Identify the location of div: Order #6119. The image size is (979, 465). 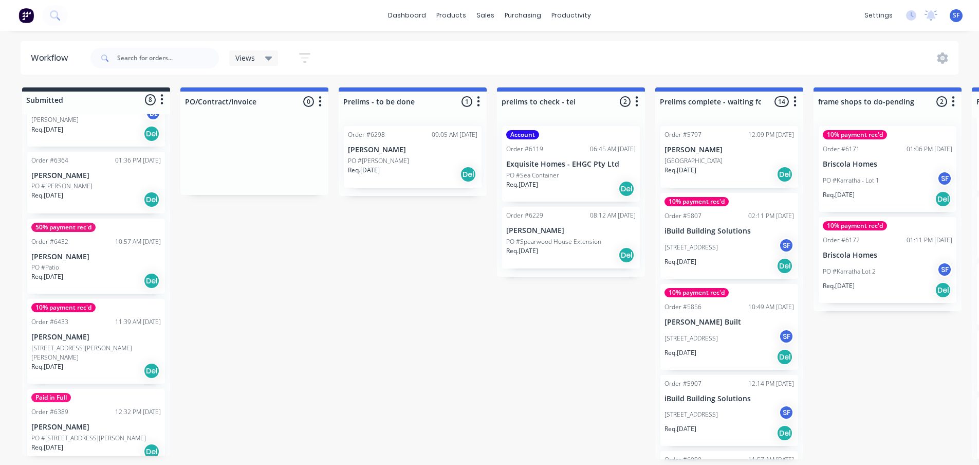
(525, 149).